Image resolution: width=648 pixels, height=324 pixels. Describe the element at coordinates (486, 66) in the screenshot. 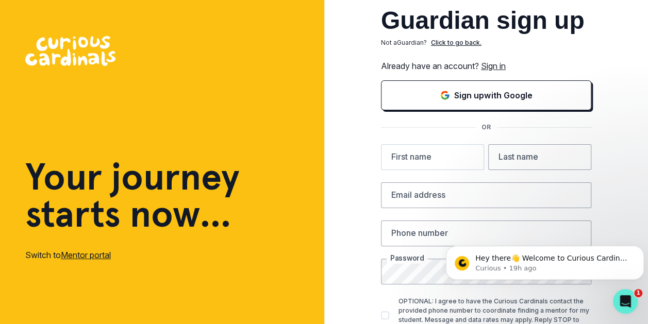

I see `p: Already have an account?` at that location.